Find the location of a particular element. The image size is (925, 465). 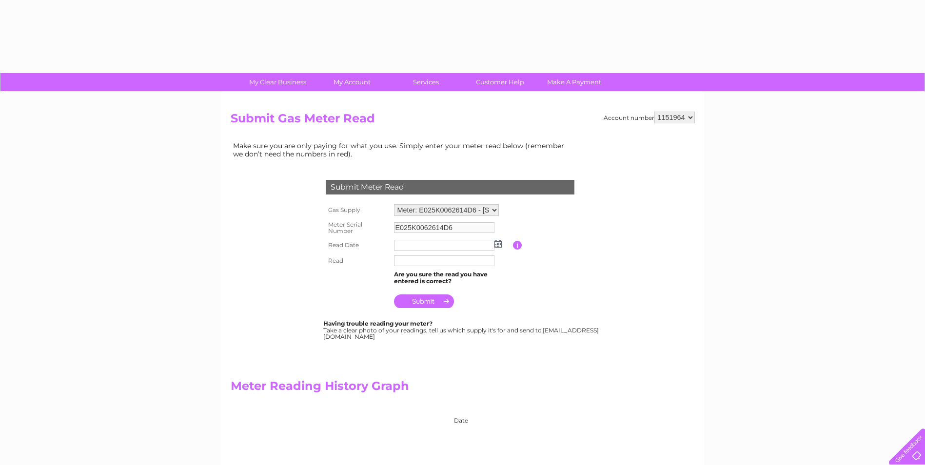

input: Submit is located at coordinates (424, 301).